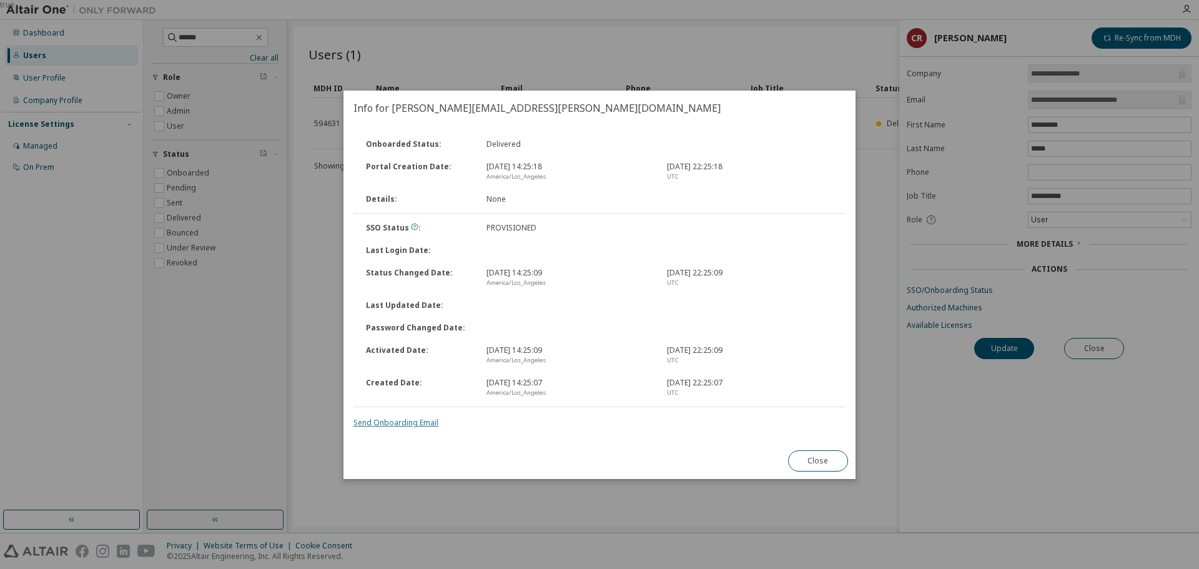  What do you see at coordinates (418, 305) in the screenshot?
I see `div: Last Updated Date :` at bounding box center [418, 305].